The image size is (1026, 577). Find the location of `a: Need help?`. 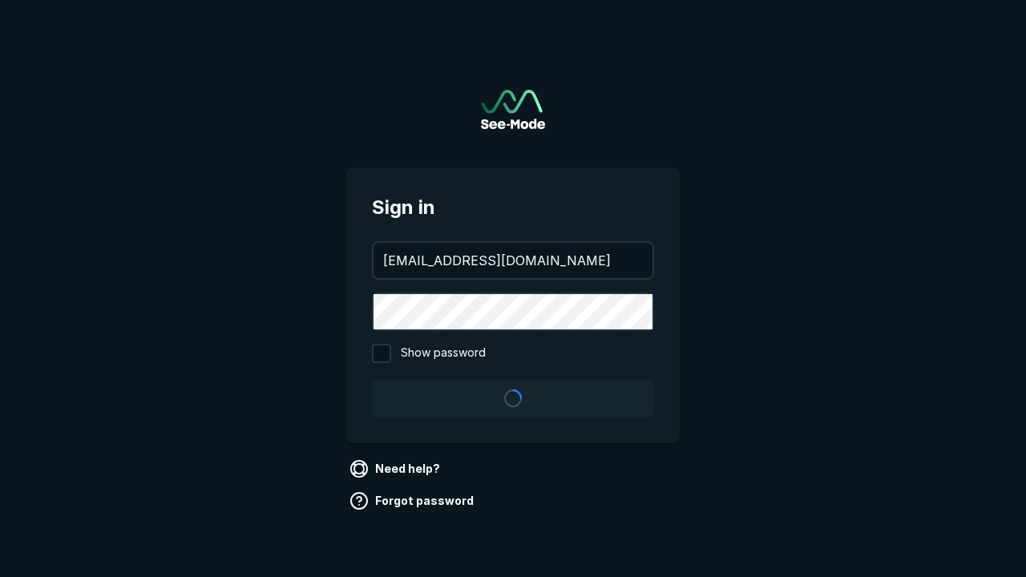

a: Need help? is located at coordinates (396, 469).